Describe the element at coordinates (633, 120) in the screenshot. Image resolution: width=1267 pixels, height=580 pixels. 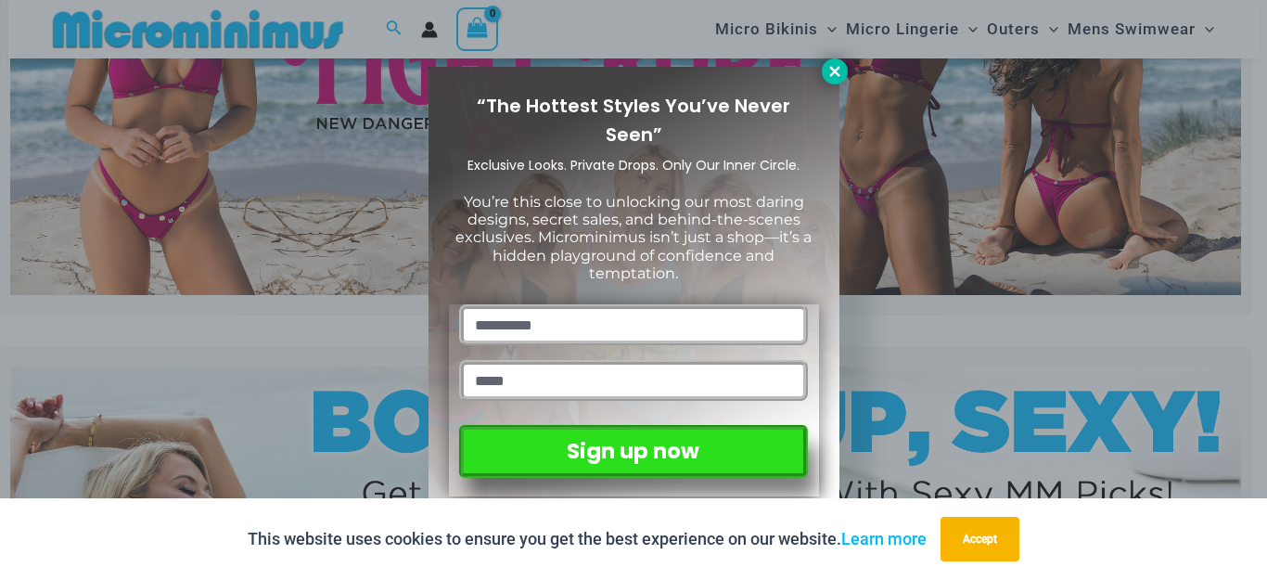
I see `span: “The Hottest Styles You’ve Never Seen”` at that location.